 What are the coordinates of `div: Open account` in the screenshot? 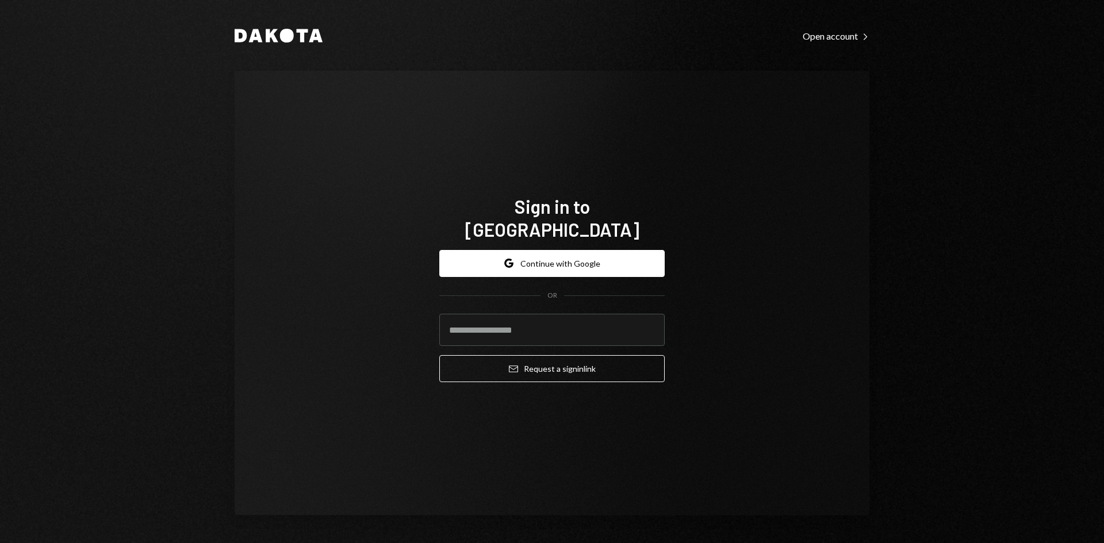 It's located at (836, 36).